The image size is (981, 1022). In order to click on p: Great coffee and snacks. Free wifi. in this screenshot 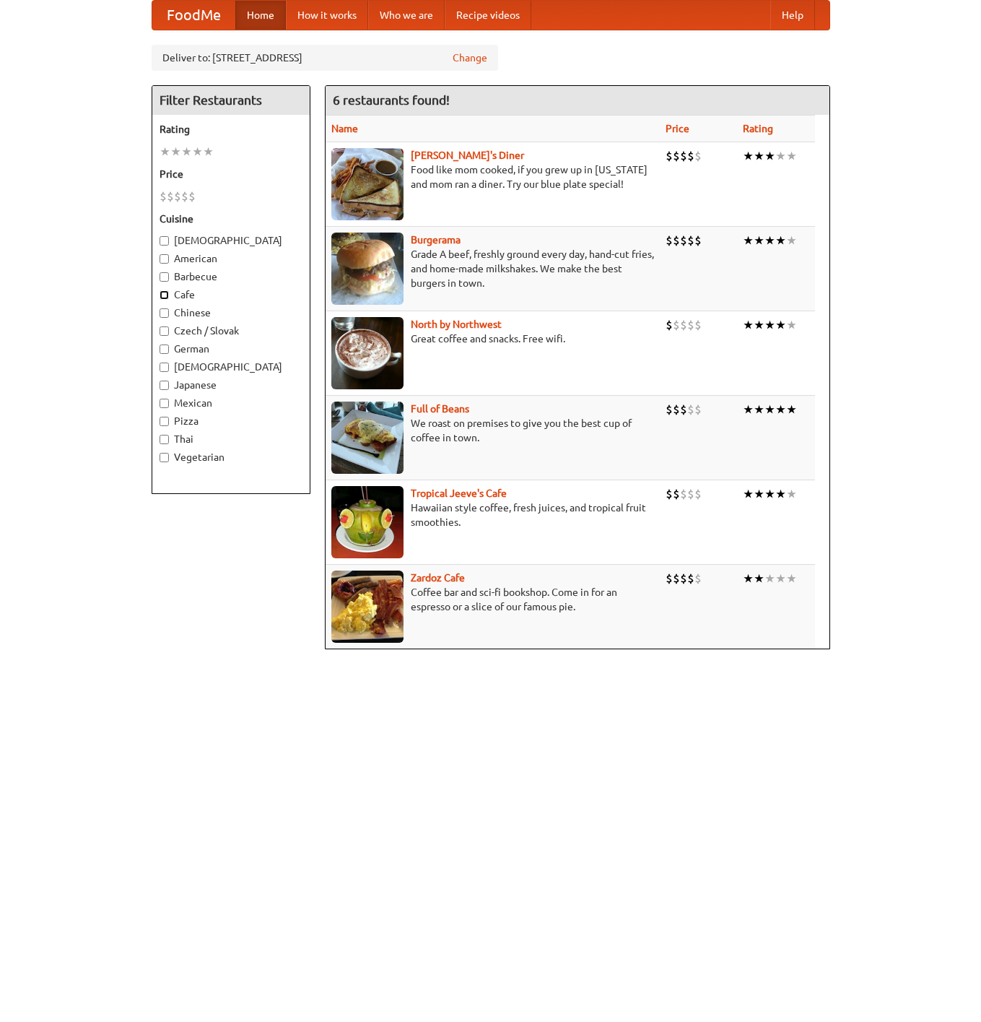, I will do `click(492, 339)`.